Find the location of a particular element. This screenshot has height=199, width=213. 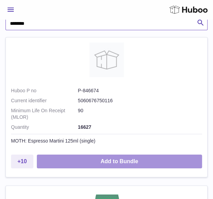

dt: Huboo P no is located at coordinates (44, 91).